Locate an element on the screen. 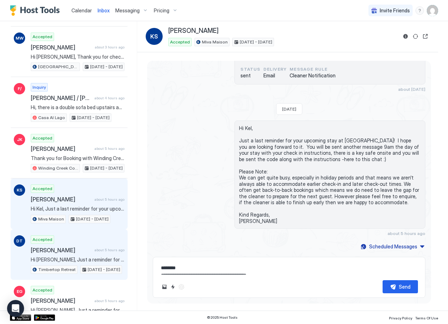  div: Host Tools Logo is located at coordinates (36, 11).